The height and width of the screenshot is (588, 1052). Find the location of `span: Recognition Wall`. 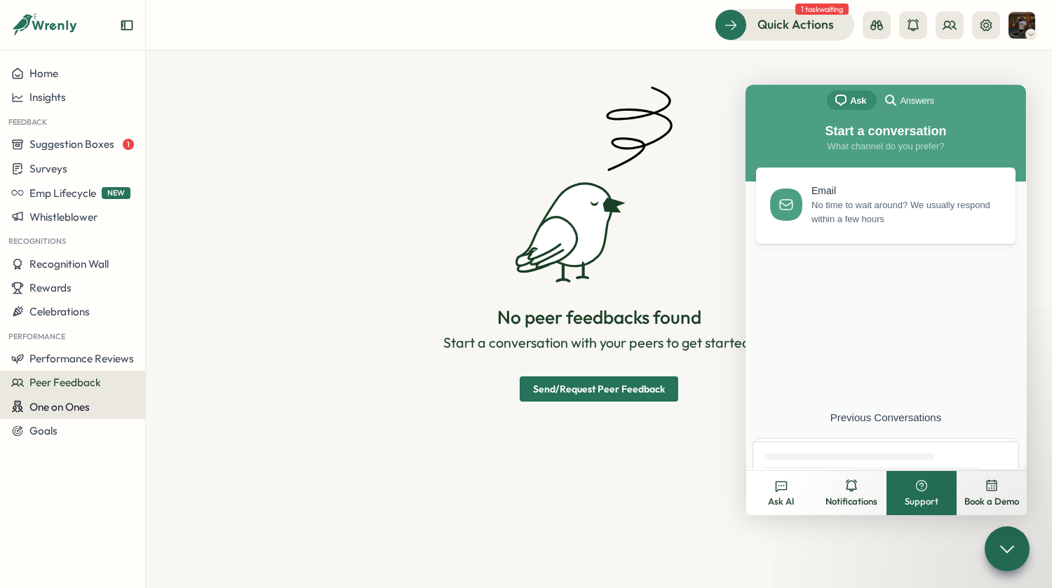

span: Recognition Wall is located at coordinates (69, 264).